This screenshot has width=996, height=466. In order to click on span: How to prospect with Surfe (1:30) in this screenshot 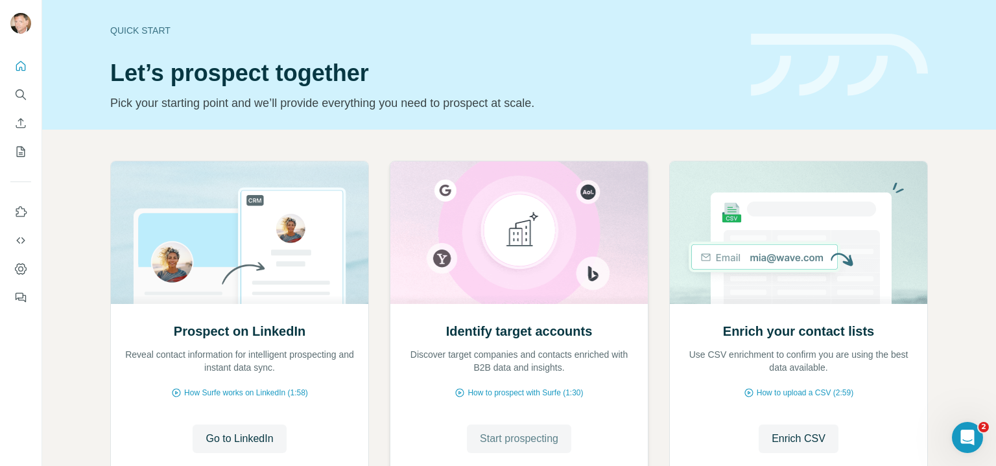, I will do `click(525, 393)`.